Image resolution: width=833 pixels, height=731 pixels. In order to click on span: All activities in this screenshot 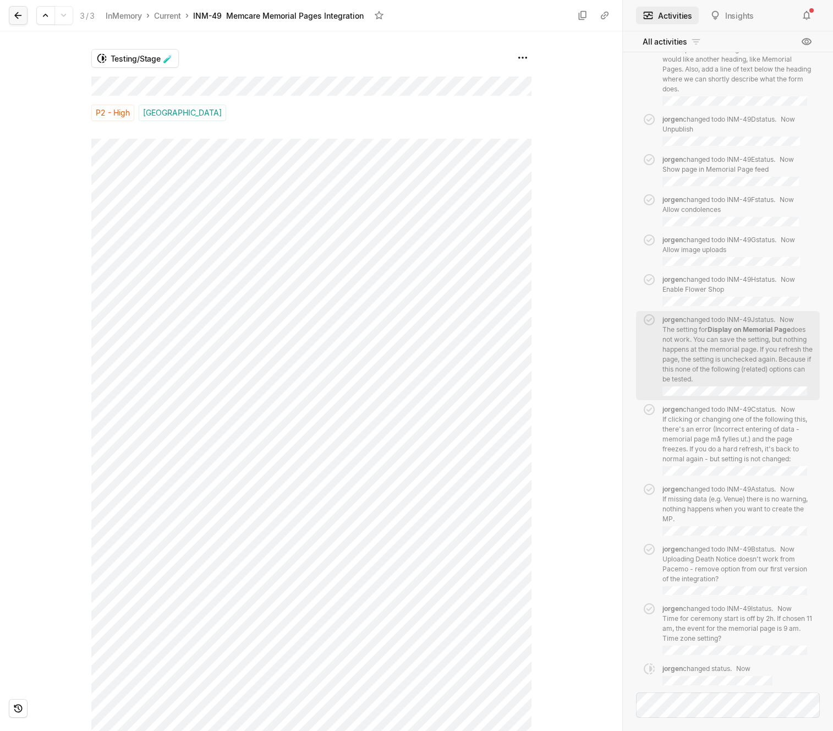, I will do `click(665, 41)`.